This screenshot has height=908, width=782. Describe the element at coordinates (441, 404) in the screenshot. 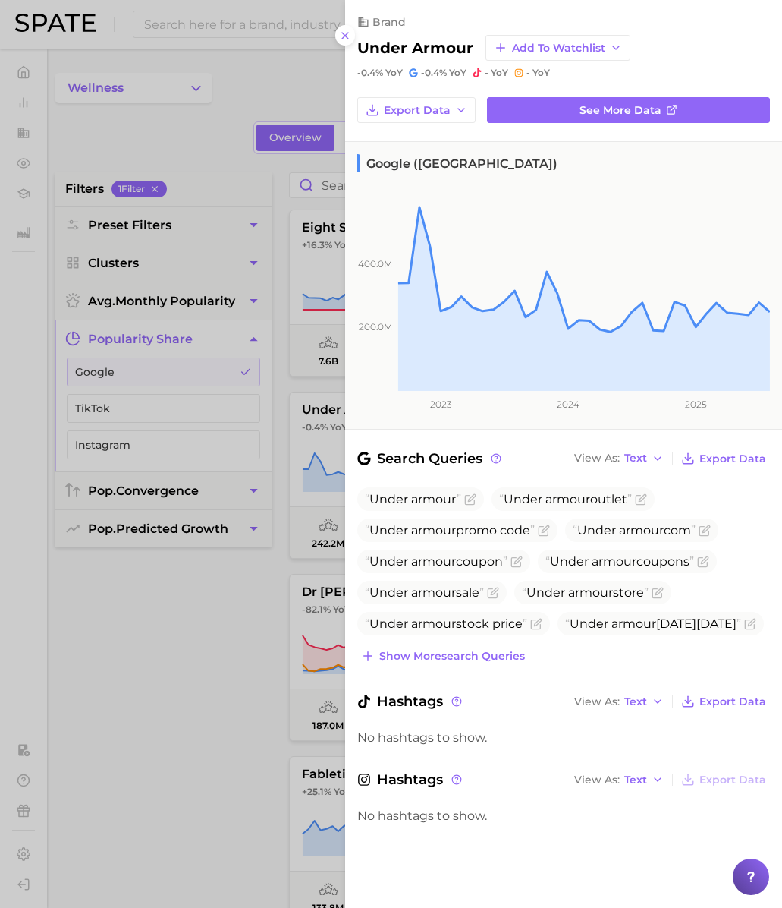

I see `tspan: 2023` at that location.